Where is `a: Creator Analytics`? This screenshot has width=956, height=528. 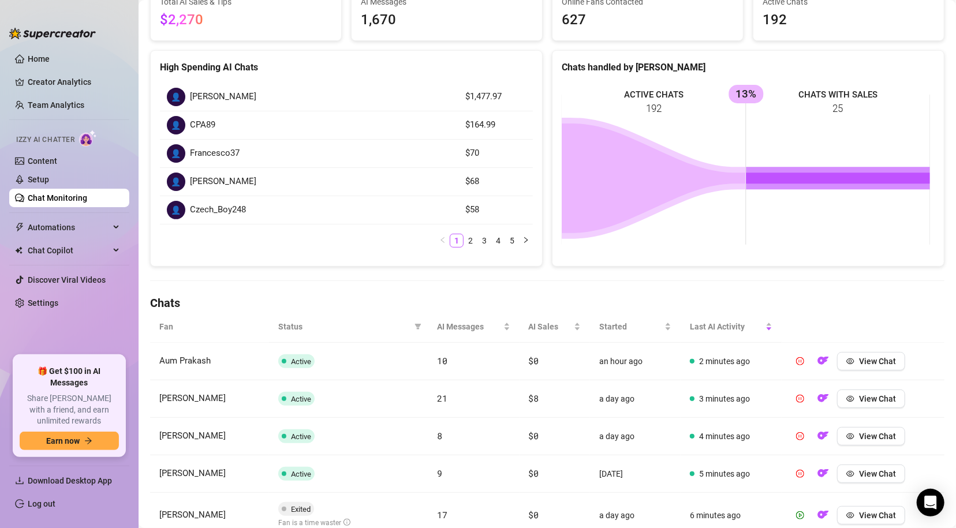
a: Creator Analytics is located at coordinates (74, 82).